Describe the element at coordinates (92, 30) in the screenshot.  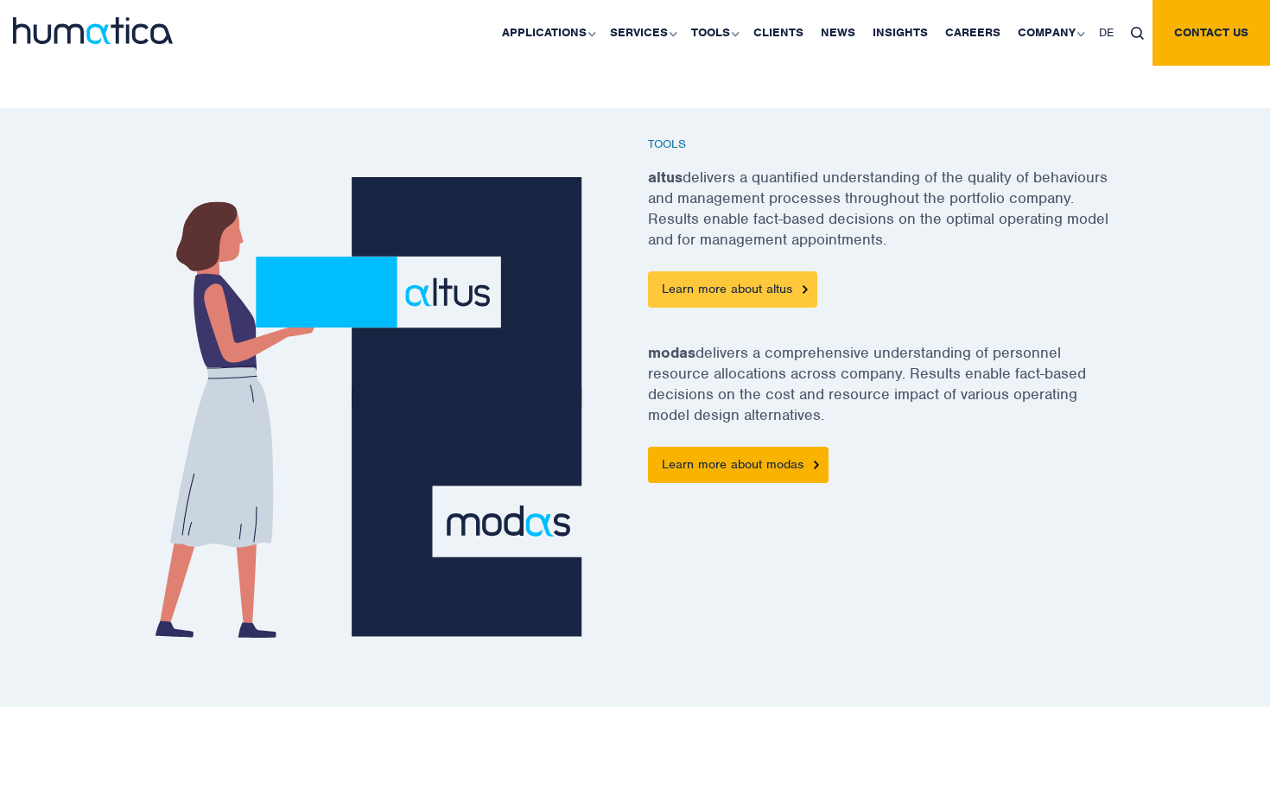
I see `img: logo` at that location.